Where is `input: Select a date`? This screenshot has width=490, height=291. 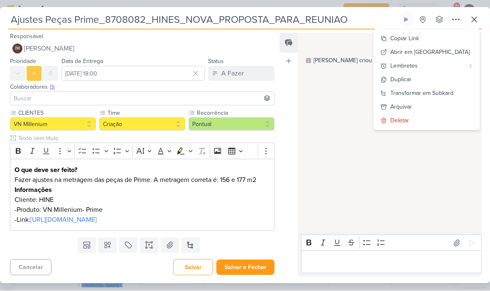 input: Select a date is located at coordinates (133, 74).